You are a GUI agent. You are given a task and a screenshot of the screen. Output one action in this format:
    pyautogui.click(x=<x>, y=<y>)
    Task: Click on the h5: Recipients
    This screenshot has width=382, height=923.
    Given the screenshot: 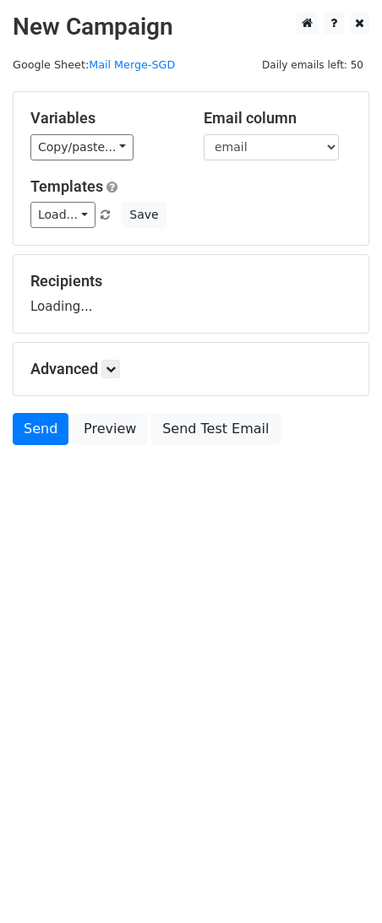 What is the action you would take?
    pyautogui.click(x=191, y=281)
    